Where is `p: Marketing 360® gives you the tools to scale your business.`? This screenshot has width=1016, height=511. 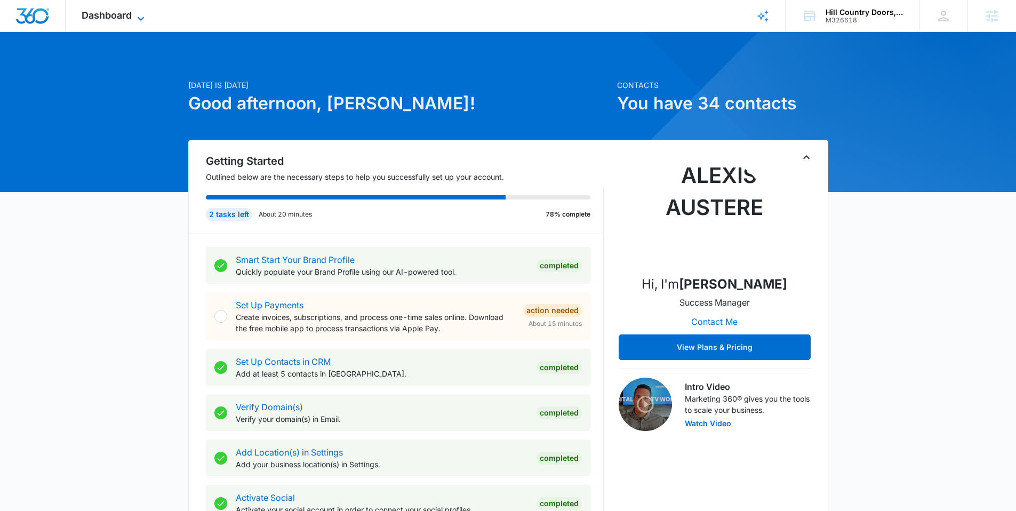 p: Marketing 360® gives you the tools to scale your business. is located at coordinates (748, 404).